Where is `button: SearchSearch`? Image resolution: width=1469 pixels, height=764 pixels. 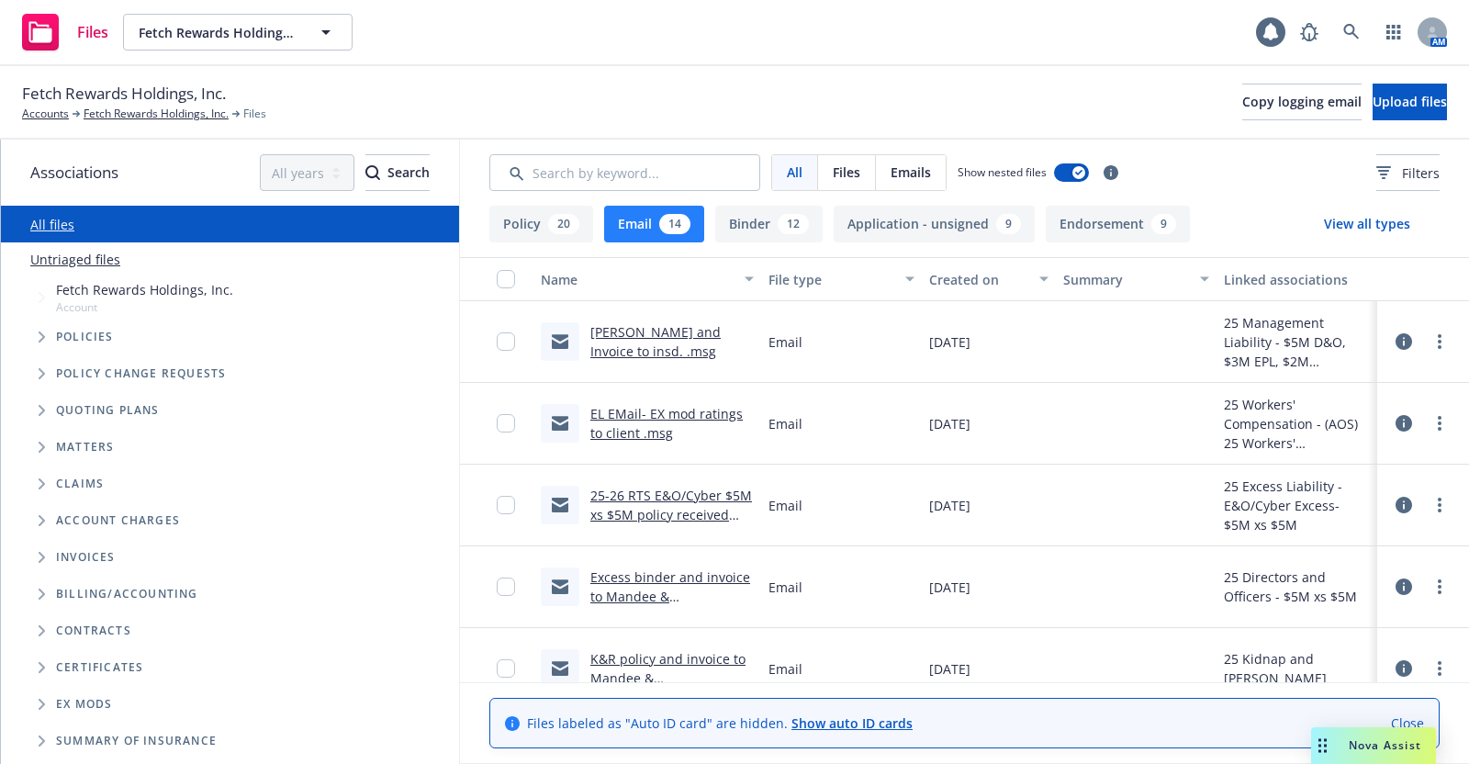
button: SearchSearch is located at coordinates (398, 173).